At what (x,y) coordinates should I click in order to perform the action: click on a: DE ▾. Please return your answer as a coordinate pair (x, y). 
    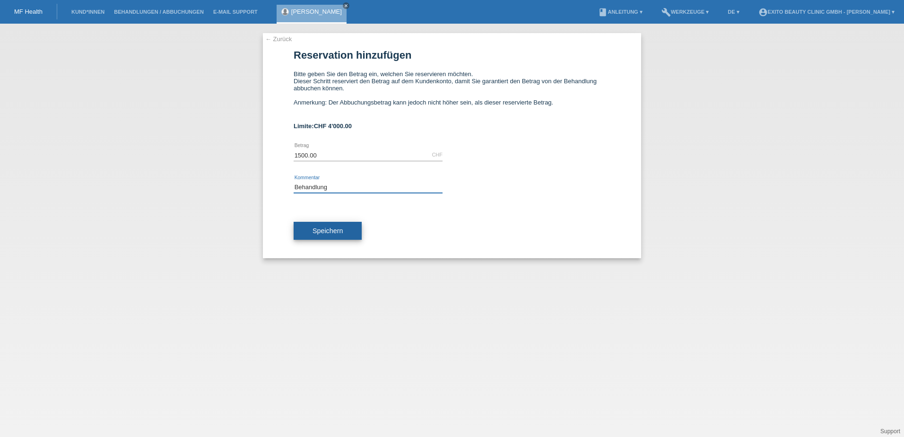
    Looking at the image, I should click on (733, 12).